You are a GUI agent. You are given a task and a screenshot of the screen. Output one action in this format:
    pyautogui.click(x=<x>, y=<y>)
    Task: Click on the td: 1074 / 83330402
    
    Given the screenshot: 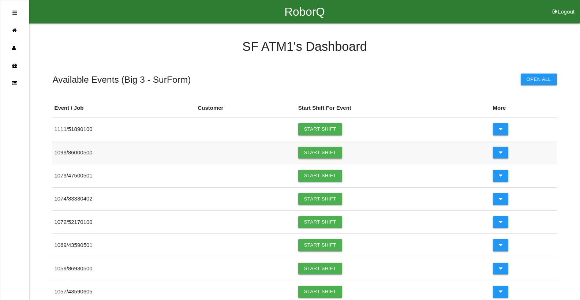 What is the action you would take?
    pyautogui.click(x=124, y=199)
    